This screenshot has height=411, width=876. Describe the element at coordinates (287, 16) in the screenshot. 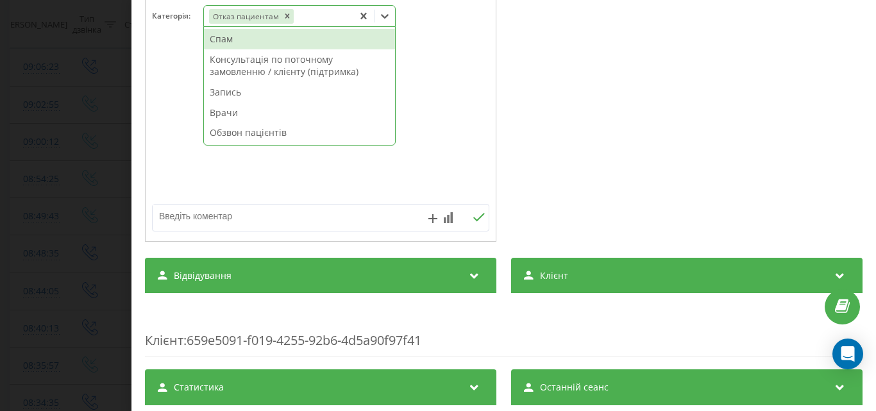

I see `div: Remove Отказ пациентам` at that location.